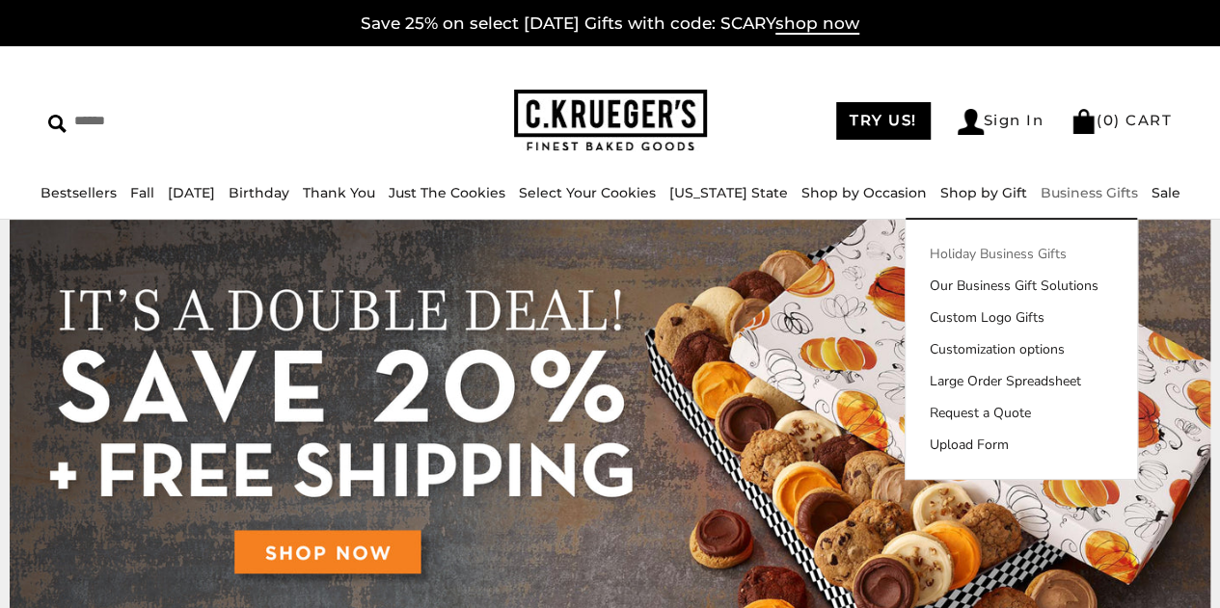 This screenshot has width=1220, height=608. Describe the element at coordinates (864, 193) in the screenshot. I see `a: Shop by Occasion` at that location.